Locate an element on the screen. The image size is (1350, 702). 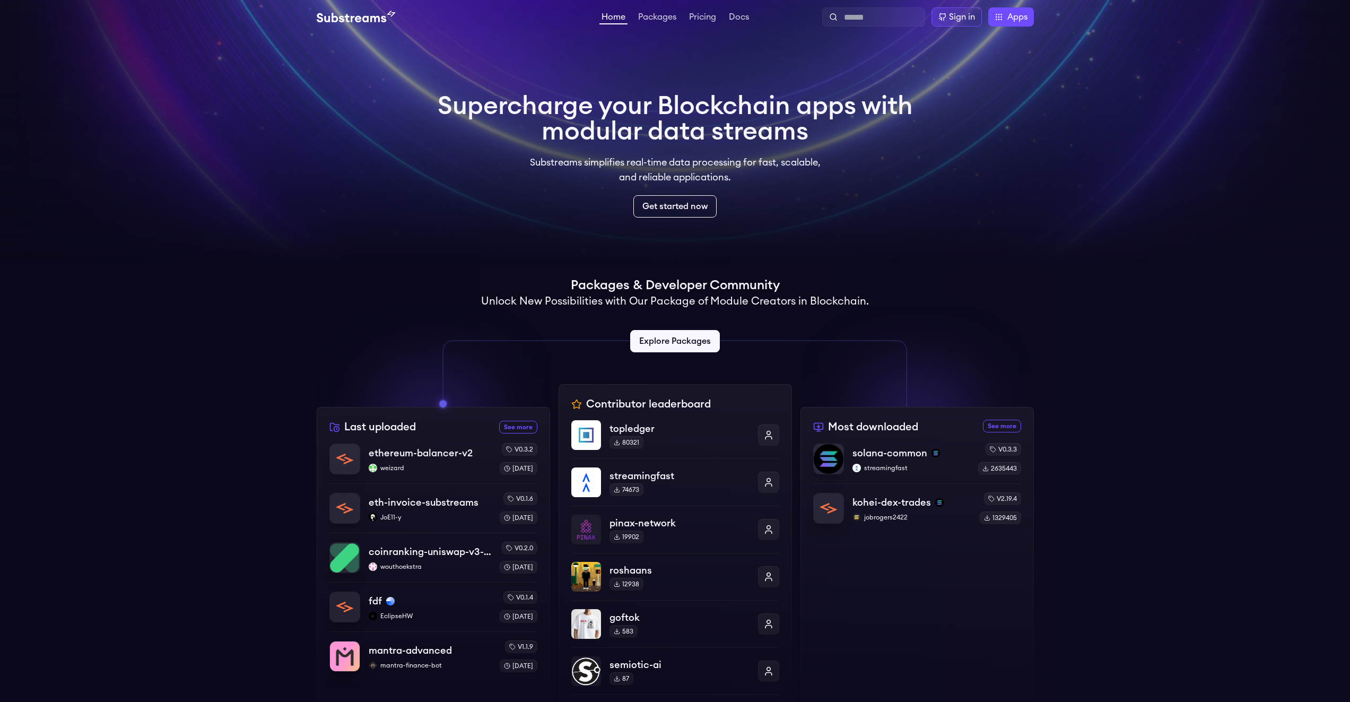
div: 19902 is located at coordinates (627, 537).